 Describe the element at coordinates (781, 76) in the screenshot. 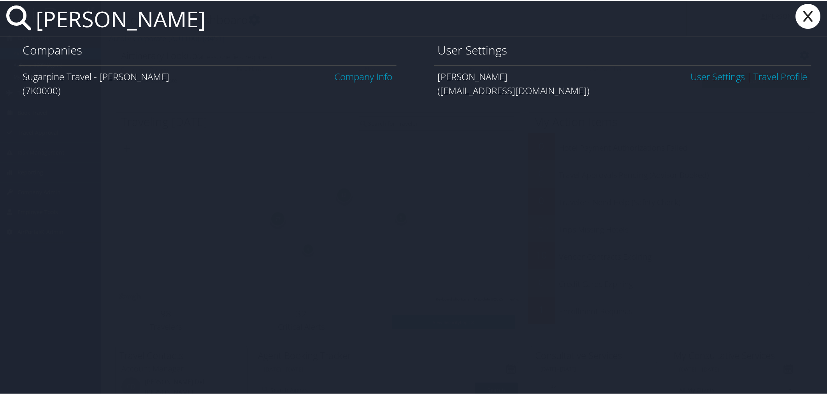

I see `a: View OBT Profile` at that location.